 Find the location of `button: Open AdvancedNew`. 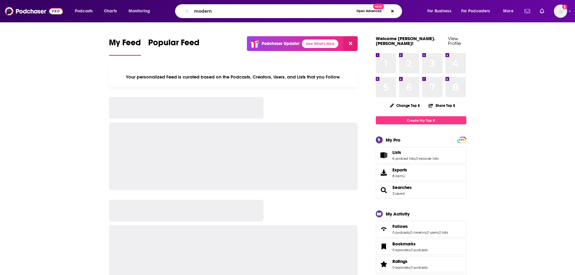

button: Open AdvancedNew is located at coordinates (369, 11).